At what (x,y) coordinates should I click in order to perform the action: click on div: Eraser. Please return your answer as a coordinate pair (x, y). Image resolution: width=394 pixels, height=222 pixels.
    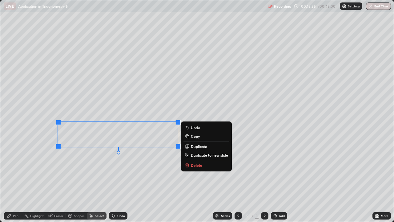
    Looking at the image, I should click on (59, 216).